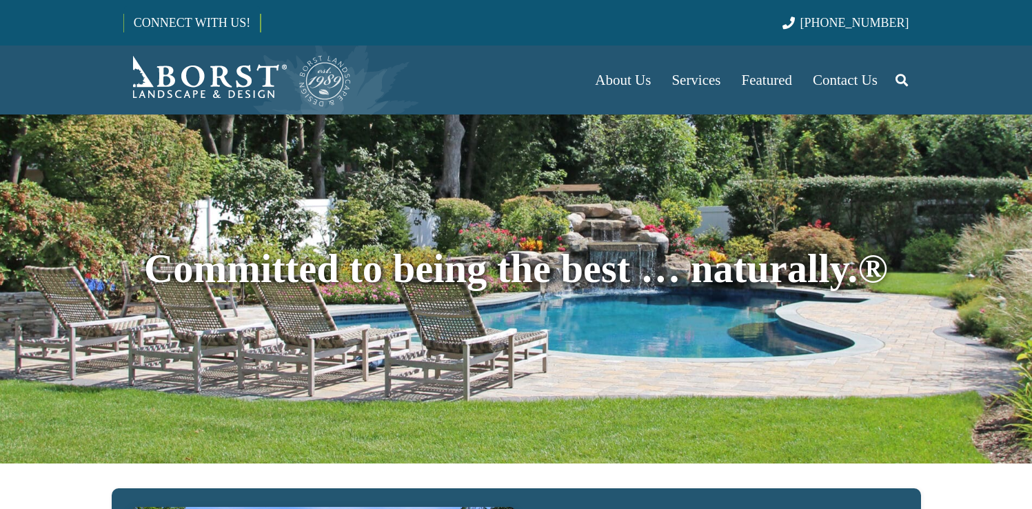  What do you see at coordinates (623, 80) in the screenshot?
I see `span: About Us` at bounding box center [623, 80].